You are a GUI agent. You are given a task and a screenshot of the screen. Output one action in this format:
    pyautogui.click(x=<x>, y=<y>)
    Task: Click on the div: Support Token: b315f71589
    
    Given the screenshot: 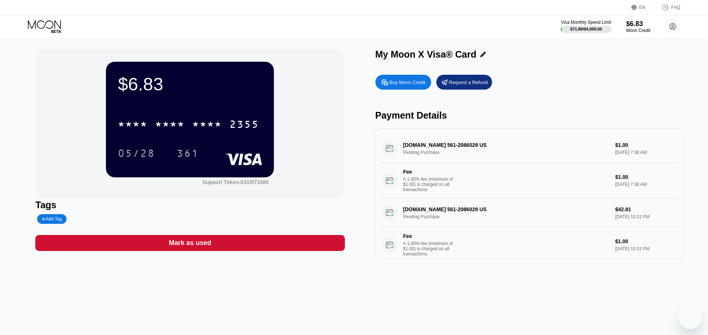 What is the action you would take?
    pyautogui.click(x=235, y=182)
    